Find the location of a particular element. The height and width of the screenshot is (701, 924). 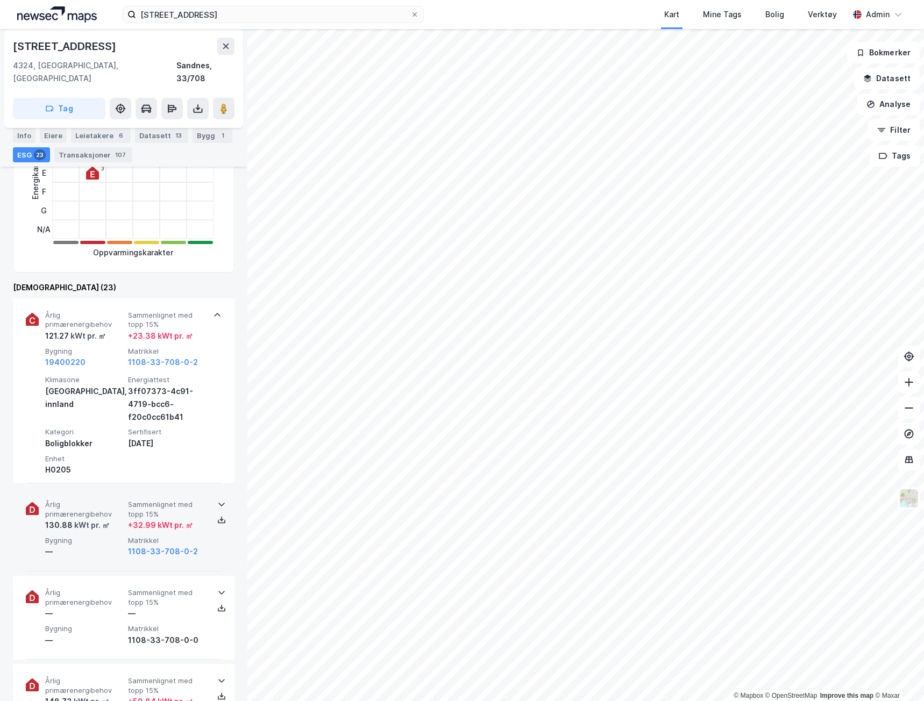

div: N/A is located at coordinates (44, 229).